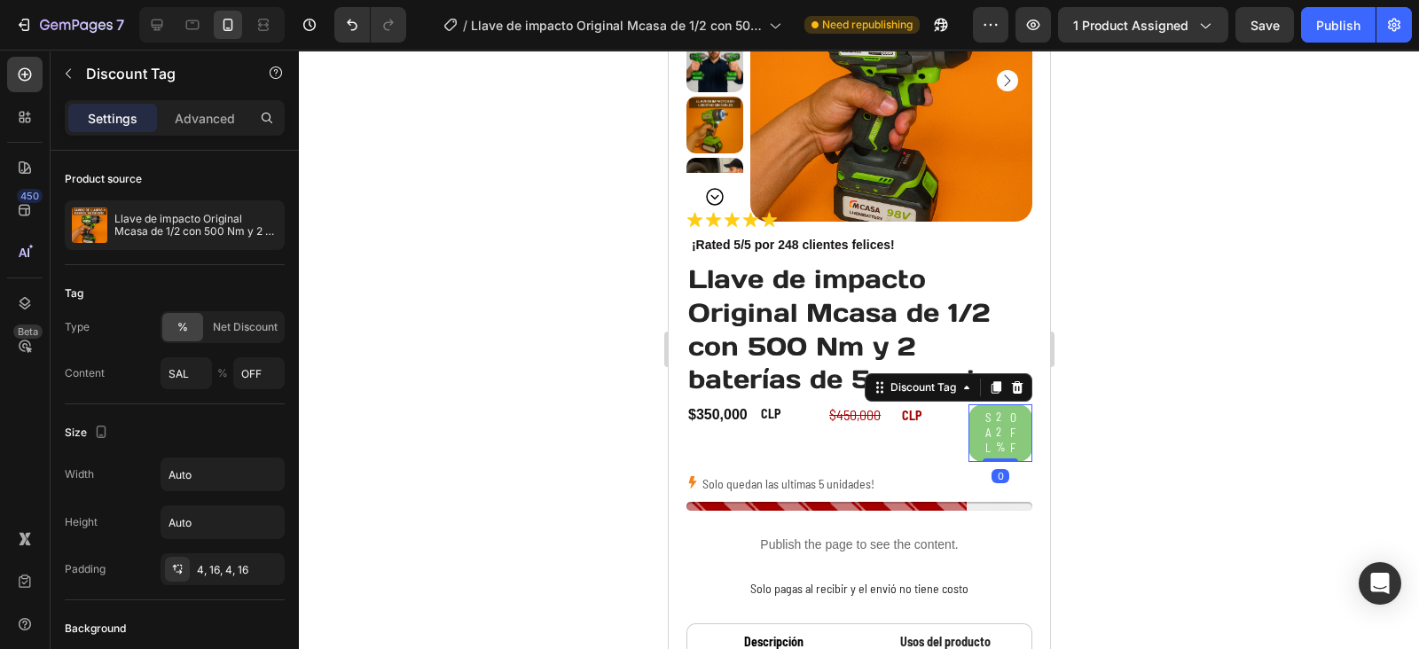  What do you see at coordinates (344, 383) in the screenshot?
I see `div: OFF` at bounding box center [344, 383].